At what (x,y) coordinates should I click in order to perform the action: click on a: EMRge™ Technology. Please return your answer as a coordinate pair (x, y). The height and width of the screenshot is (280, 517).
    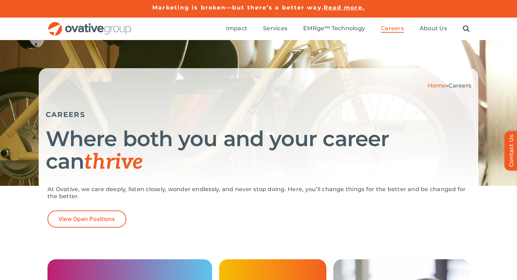
    Looking at the image, I should click on (334, 29).